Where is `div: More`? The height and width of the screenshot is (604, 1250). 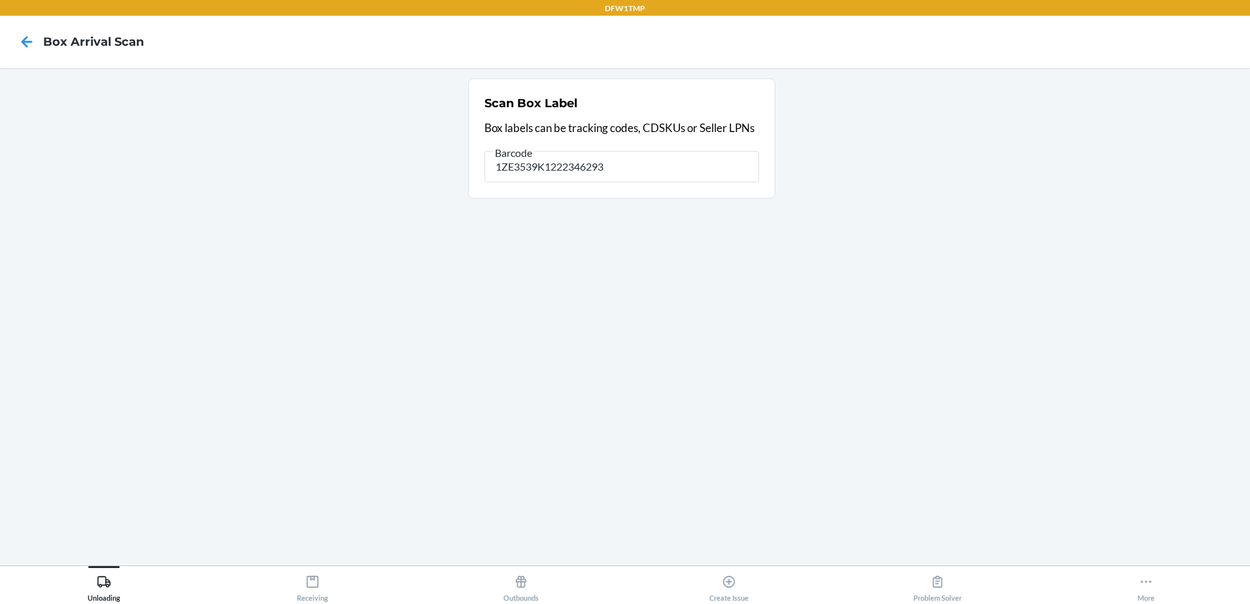
div: More is located at coordinates (1146, 586).